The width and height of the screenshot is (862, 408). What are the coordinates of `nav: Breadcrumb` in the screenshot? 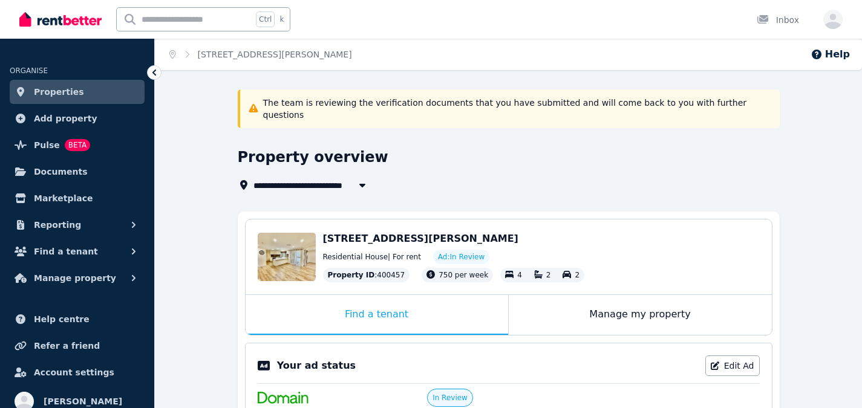 It's located at (261, 54).